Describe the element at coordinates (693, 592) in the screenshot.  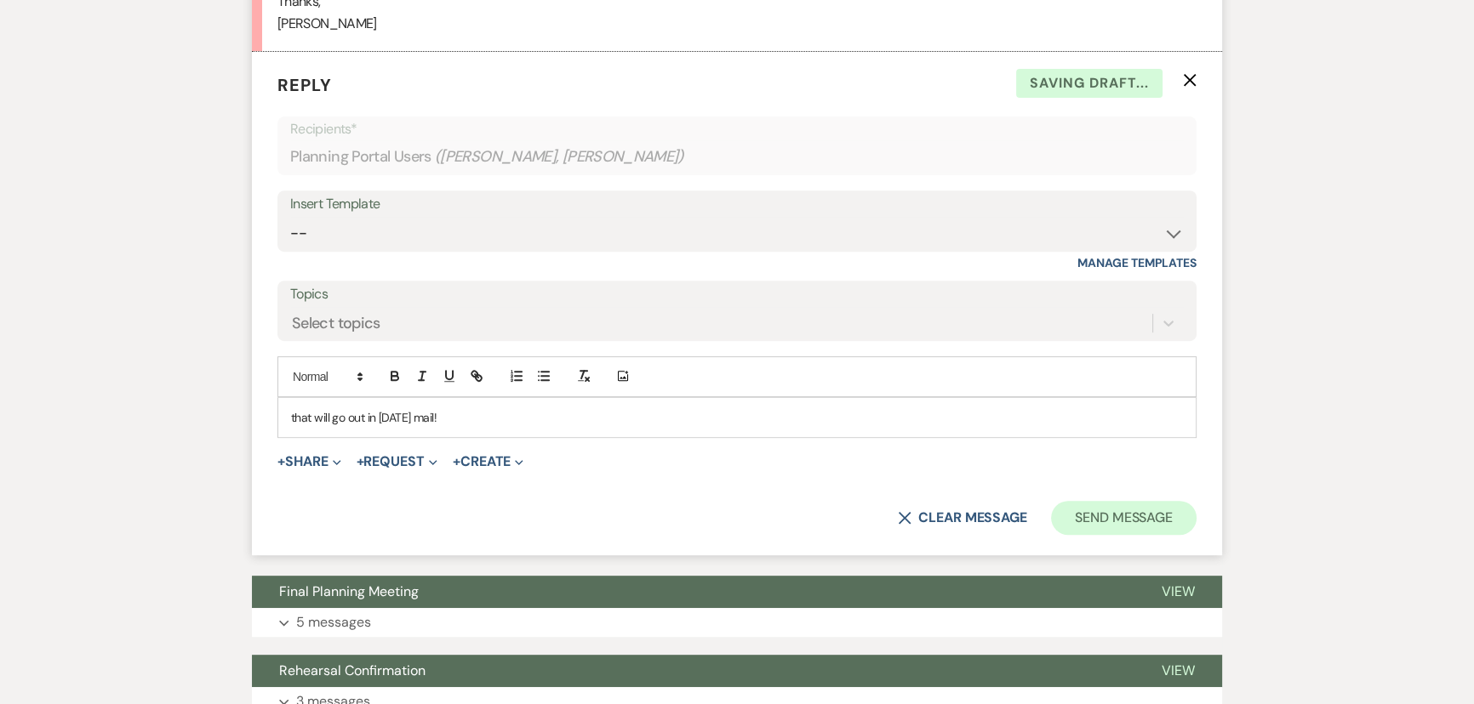
I see `button: Final Planning Meeting` at that location.